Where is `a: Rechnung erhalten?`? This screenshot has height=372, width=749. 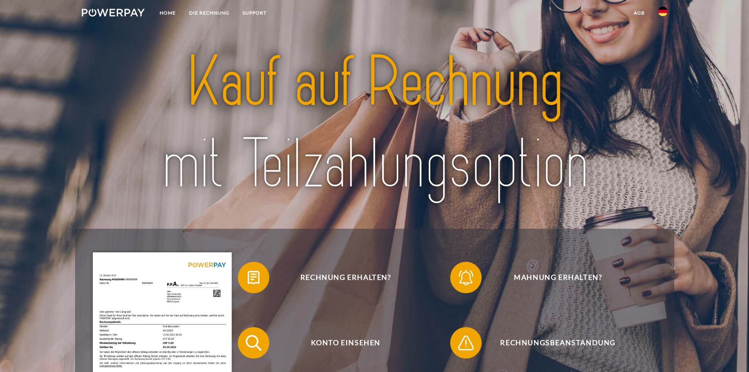
a: Rechnung erhalten? is located at coordinates (340, 277).